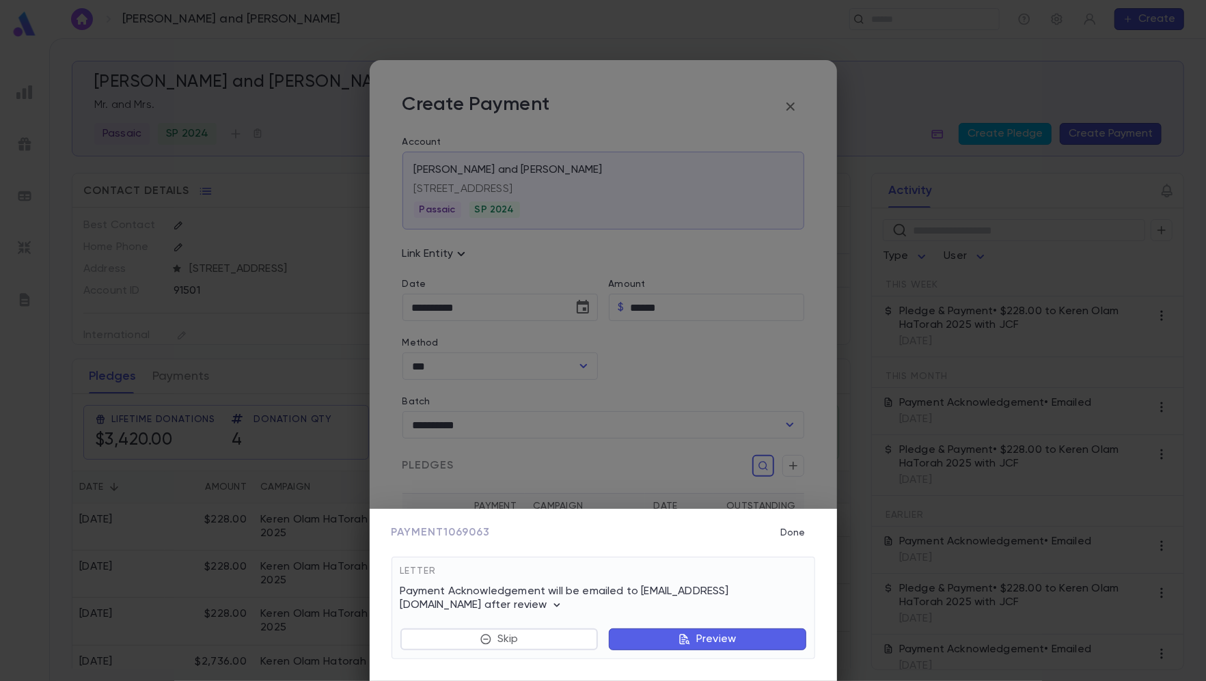 Image resolution: width=1206 pixels, height=681 pixels. Describe the element at coordinates (508, 639) in the screenshot. I see `p: Skip` at that location.